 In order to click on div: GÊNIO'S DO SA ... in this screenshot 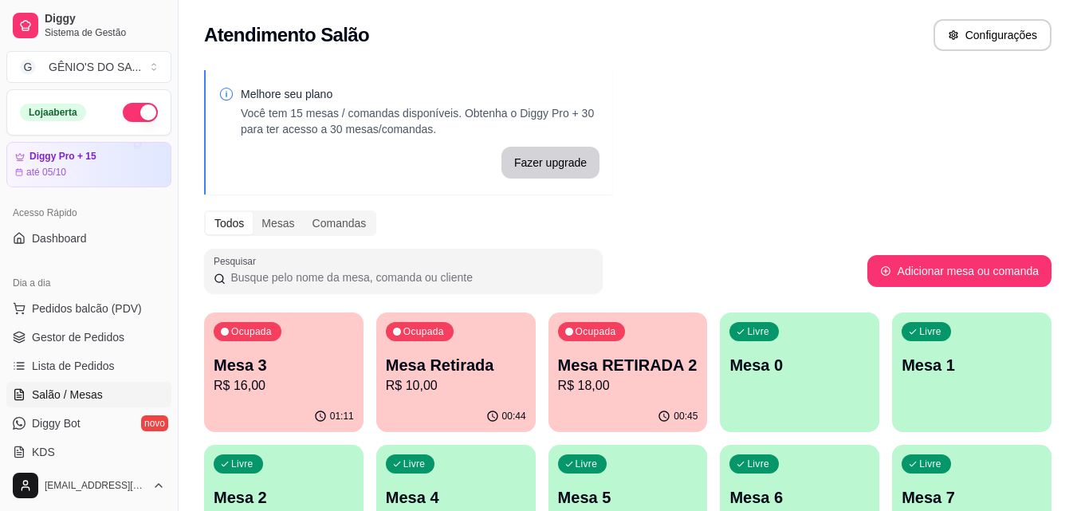, I will do `click(95, 67)`.